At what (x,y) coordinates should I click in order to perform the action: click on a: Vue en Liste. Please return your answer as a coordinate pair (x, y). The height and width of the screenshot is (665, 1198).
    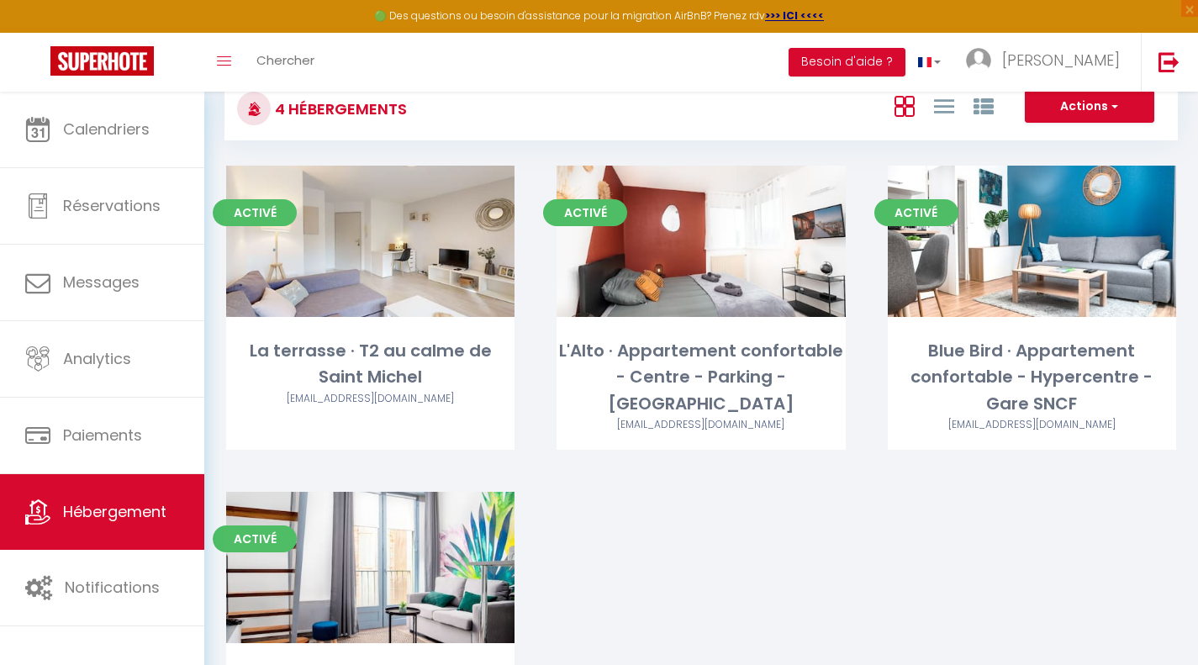
    Looking at the image, I should click on (944, 105).